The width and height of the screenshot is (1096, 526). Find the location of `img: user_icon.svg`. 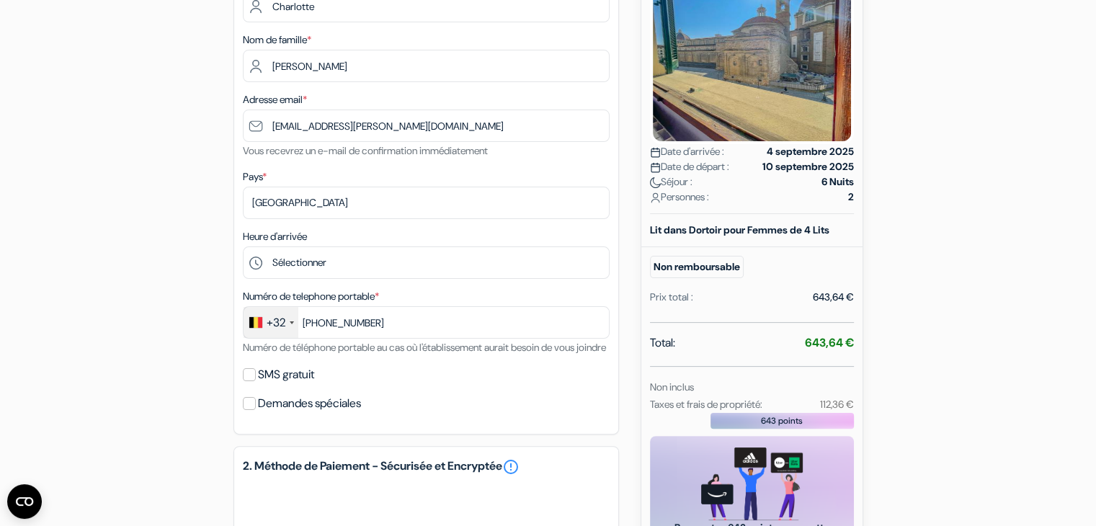

img: user_icon.svg is located at coordinates (655, 197).